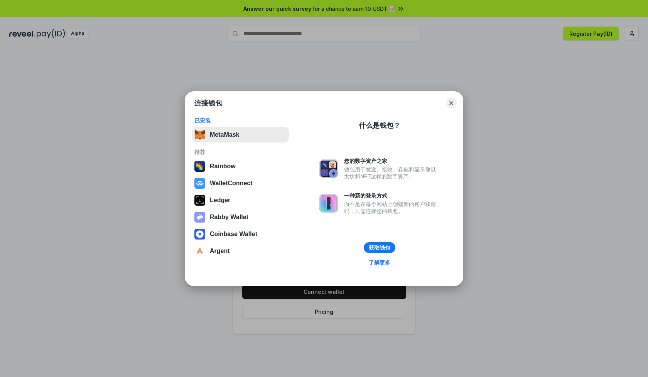 The width and height of the screenshot is (648, 377). Describe the element at coordinates (200, 201) in the screenshot. I see `img: svg+xml,%3Csvg%20xmlns%3D%22http%3A%2F%2Fwww.w3.org%2F2000%2Fsvg%22%20width%3D%2228%22%20height%3...` at that location.